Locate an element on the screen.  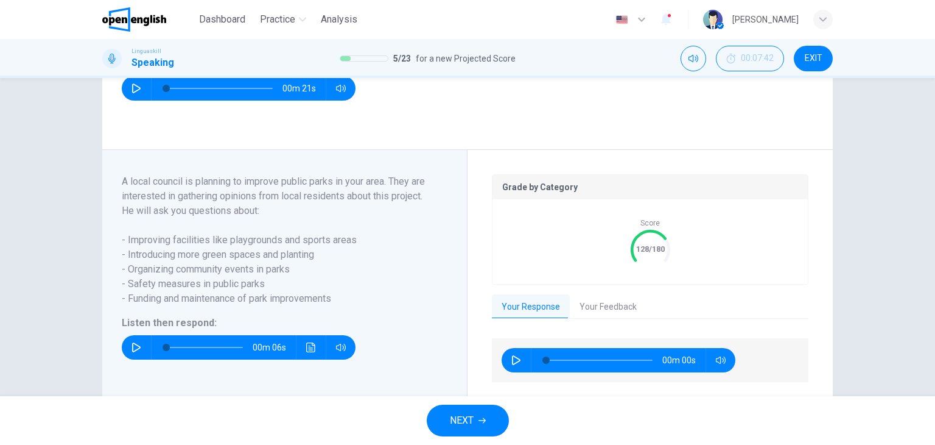
span: - Improving facilities like playgrounds and sports areas is located at coordinates (277, 240).